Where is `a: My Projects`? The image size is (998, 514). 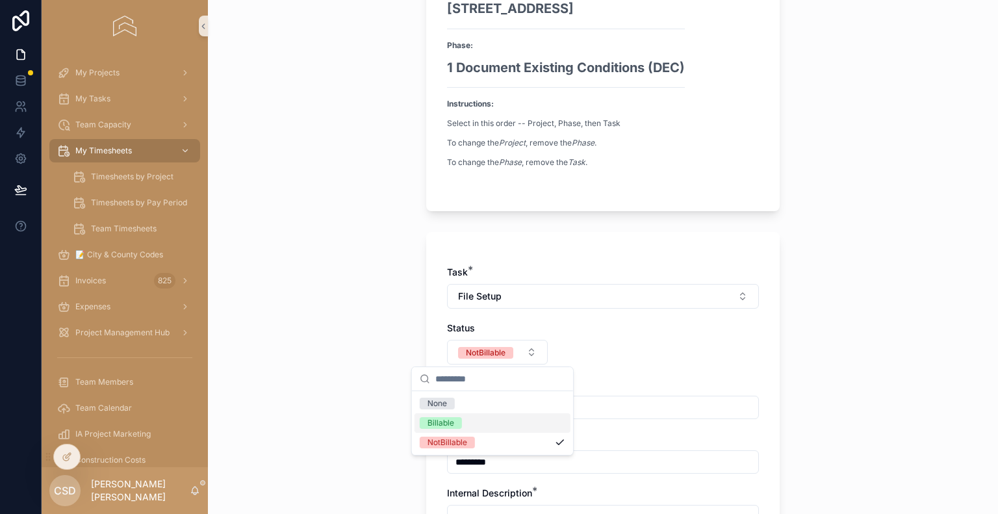 a: My Projects is located at coordinates (125, 73).